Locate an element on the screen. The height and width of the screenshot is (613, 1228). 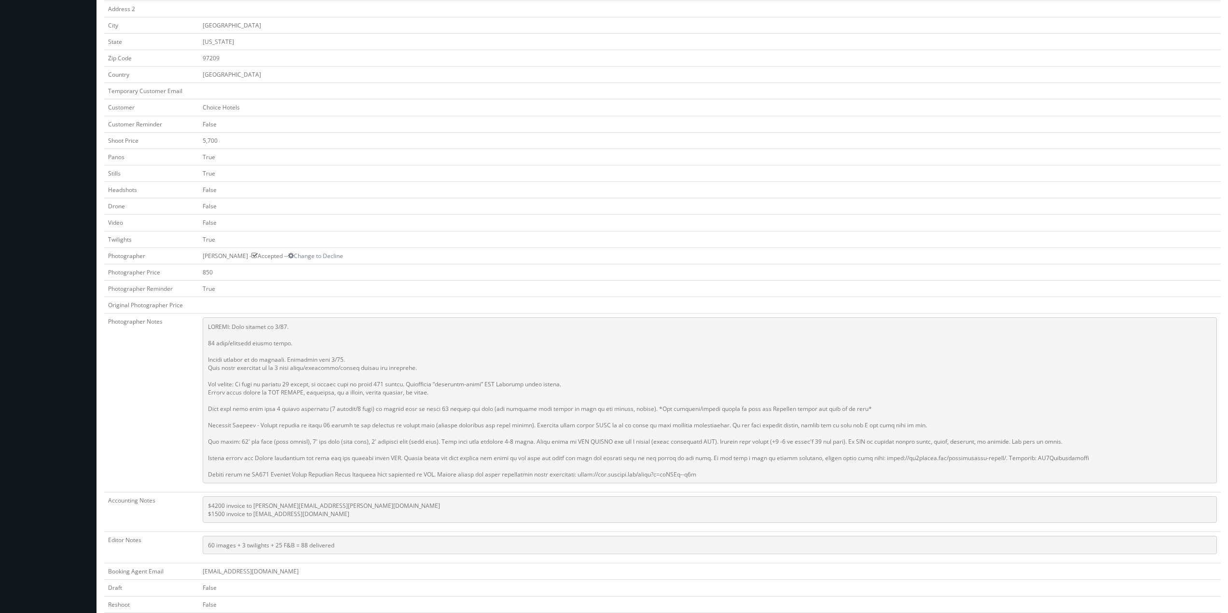
td: Photographer Price is located at coordinates (151, 272).